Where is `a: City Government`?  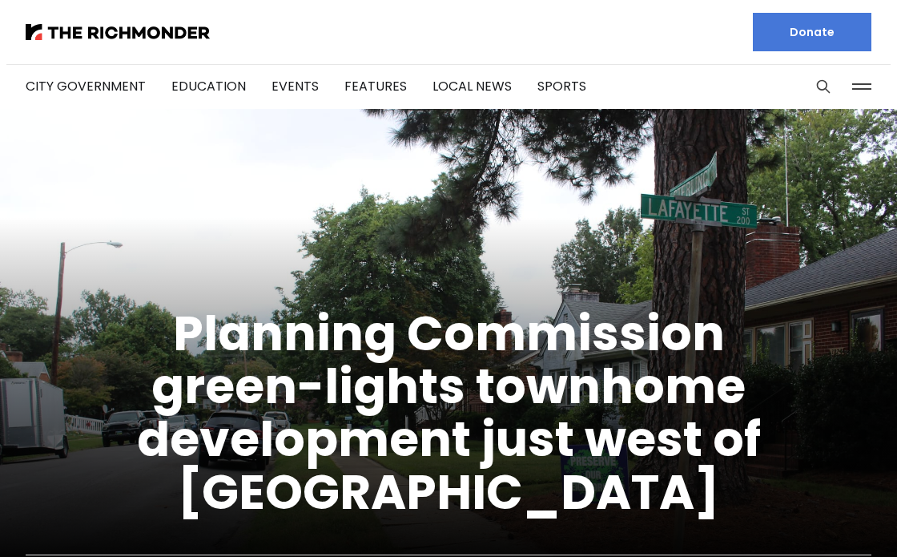 a: City Government is located at coordinates (86, 86).